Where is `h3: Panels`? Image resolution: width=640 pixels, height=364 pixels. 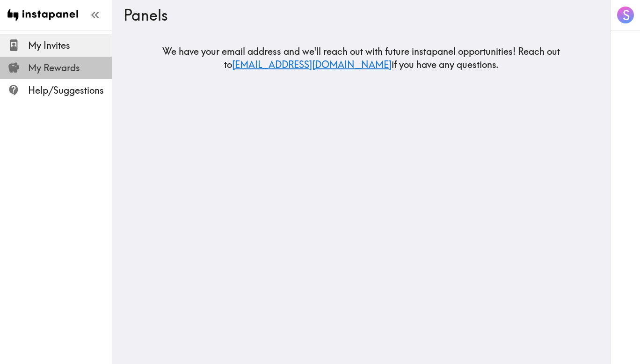
h3: Panels is located at coordinates (357, 15).